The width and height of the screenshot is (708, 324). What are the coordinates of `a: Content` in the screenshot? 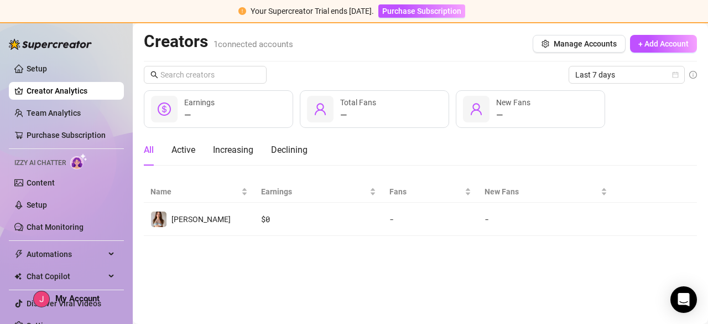 It's located at (40, 183).